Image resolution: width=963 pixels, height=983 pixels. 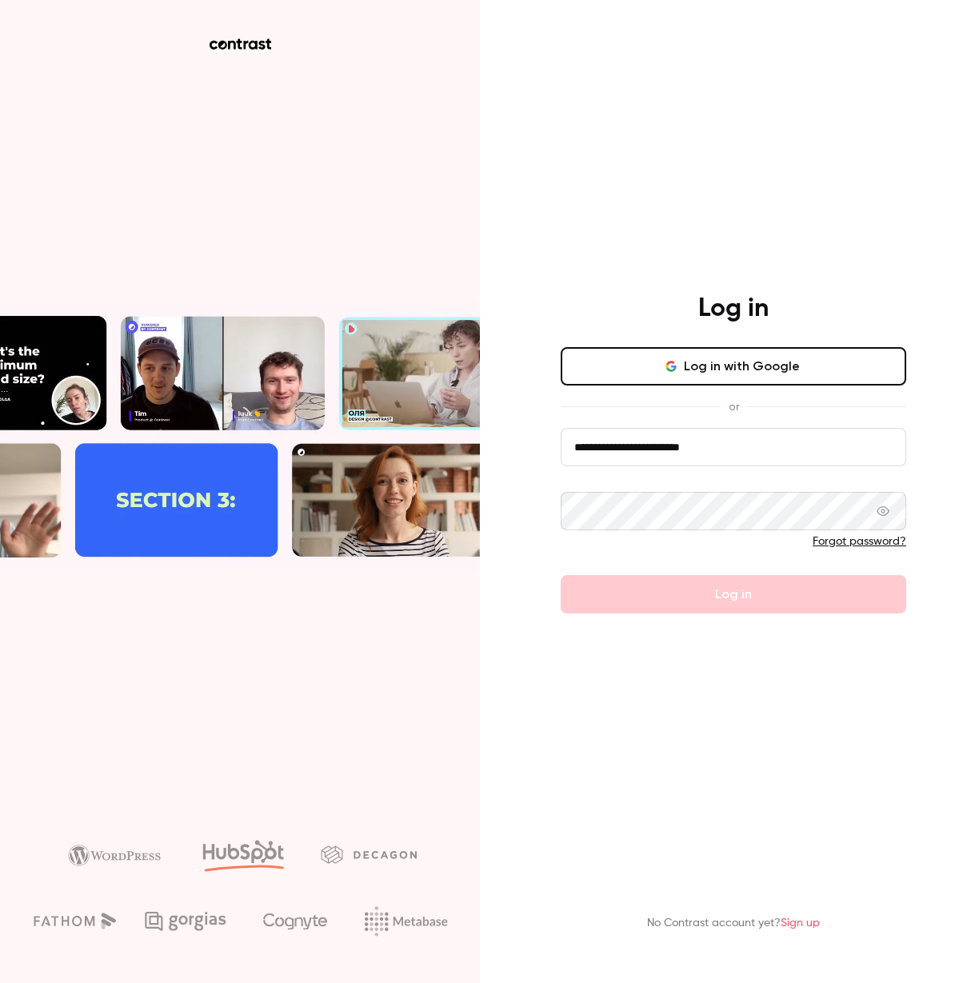 What do you see at coordinates (734, 406) in the screenshot?
I see `span: or` at bounding box center [734, 406].